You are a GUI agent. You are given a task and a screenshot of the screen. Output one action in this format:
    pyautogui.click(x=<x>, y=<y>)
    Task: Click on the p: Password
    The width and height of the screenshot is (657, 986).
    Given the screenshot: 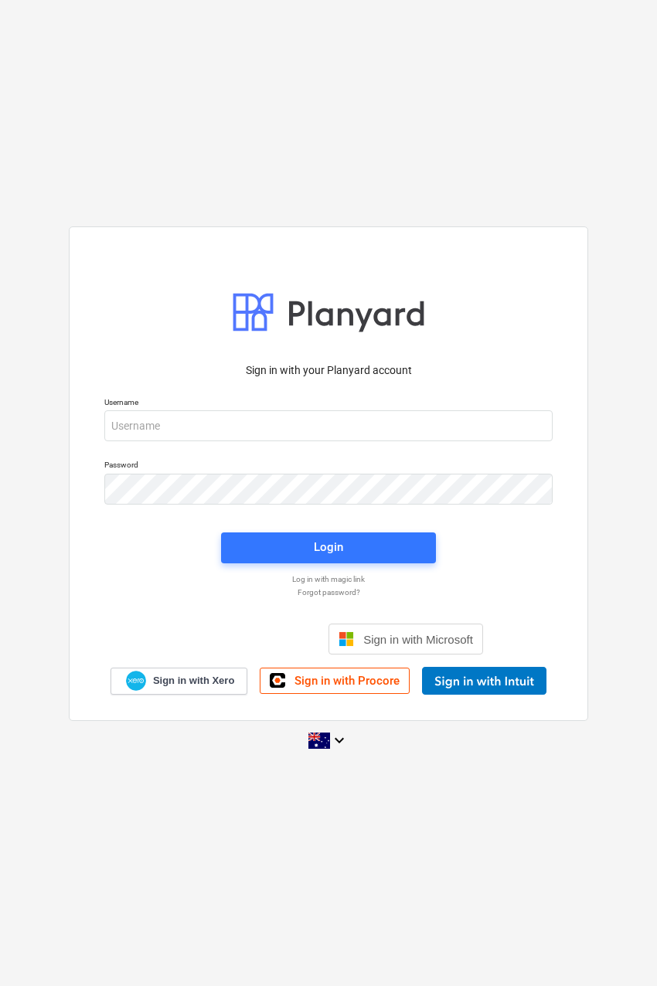 What is the action you would take?
    pyautogui.click(x=328, y=466)
    